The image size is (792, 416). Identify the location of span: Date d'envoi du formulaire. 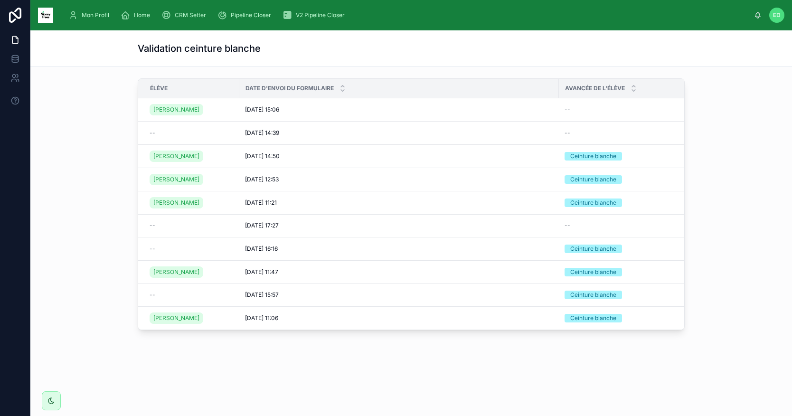
(290, 88).